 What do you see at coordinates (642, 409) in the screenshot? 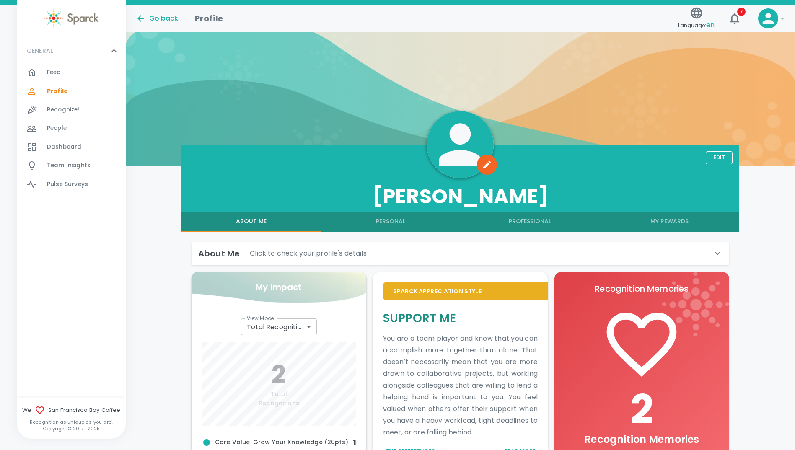
I see `h1: 2` at bounding box center [642, 409].